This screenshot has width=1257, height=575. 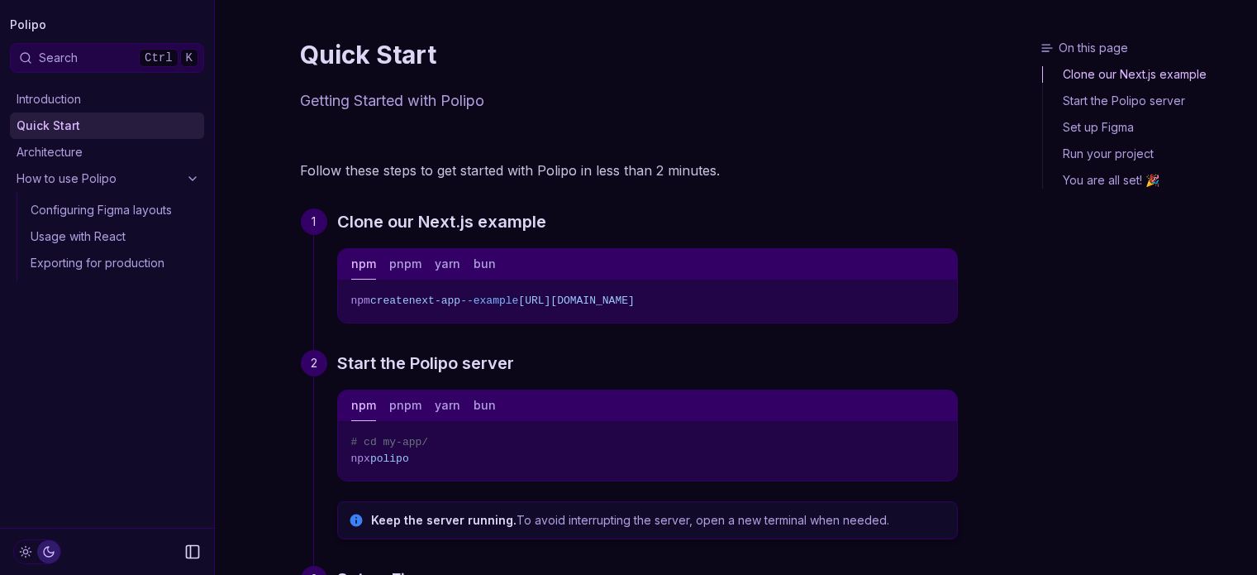 I want to click on span: --example, so click(x=489, y=300).